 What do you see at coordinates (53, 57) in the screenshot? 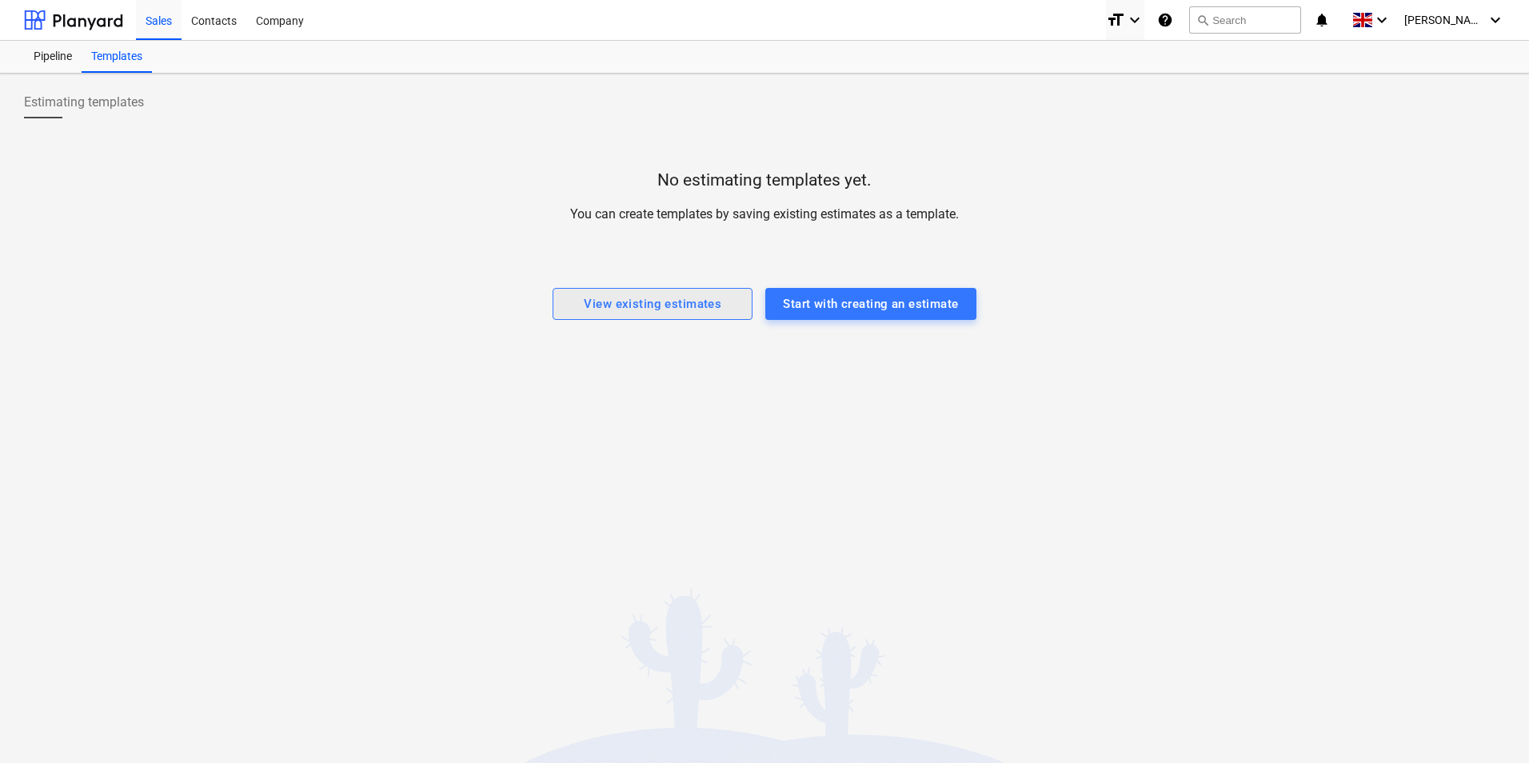
I see `div: Pipeline` at bounding box center [53, 57].